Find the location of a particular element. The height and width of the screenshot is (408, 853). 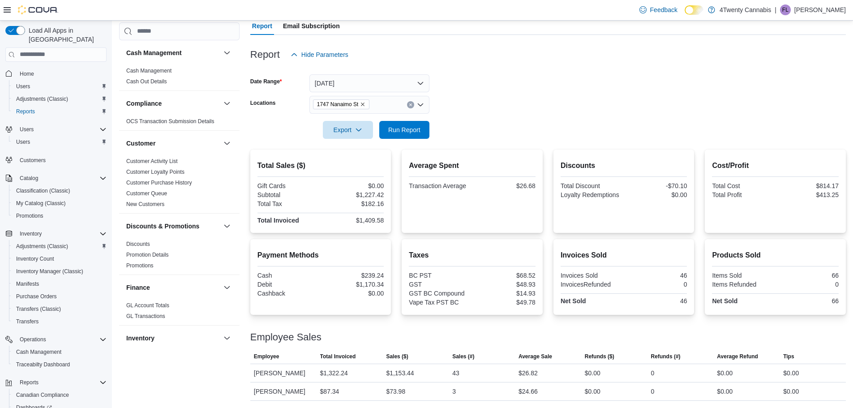

div: Total Cost is located at coordinates (742, 186).